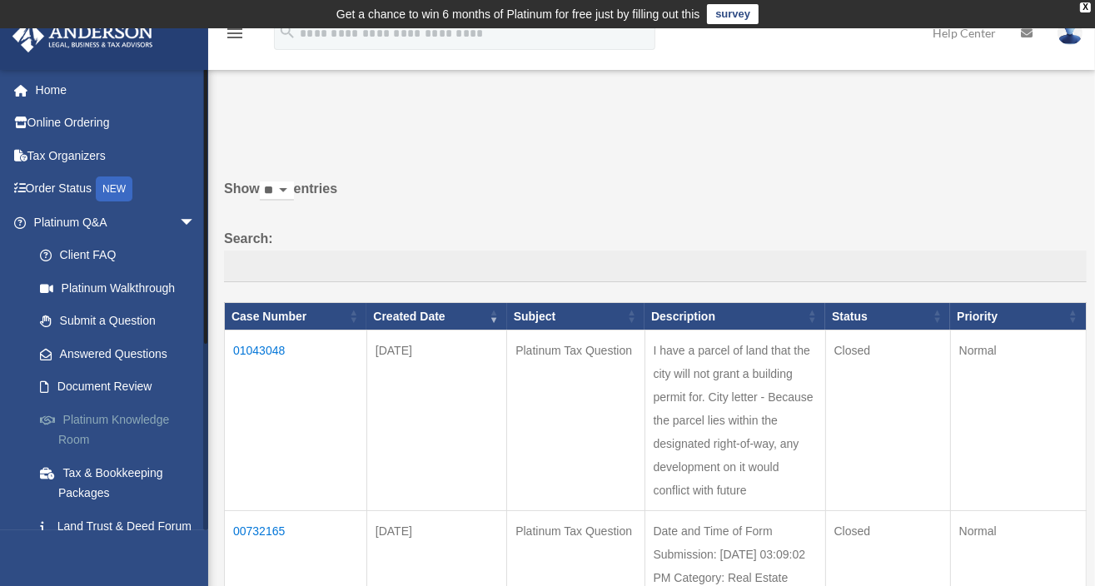 Image resolution: width=1095 pixels, height=586 pixels. What do you see at coordinates (733, 14) in the screenshot?
I see `a: survey` at bounding box center [733, 14].